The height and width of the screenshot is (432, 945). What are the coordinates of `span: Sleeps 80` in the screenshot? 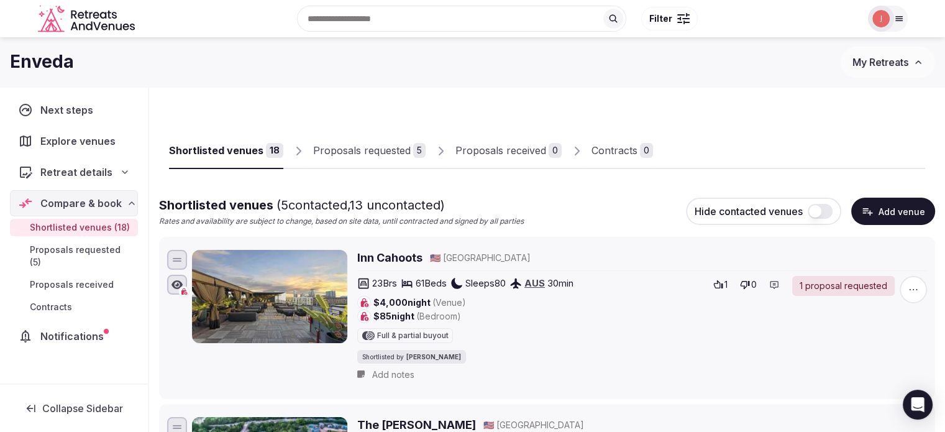 It's located at (485, 283).